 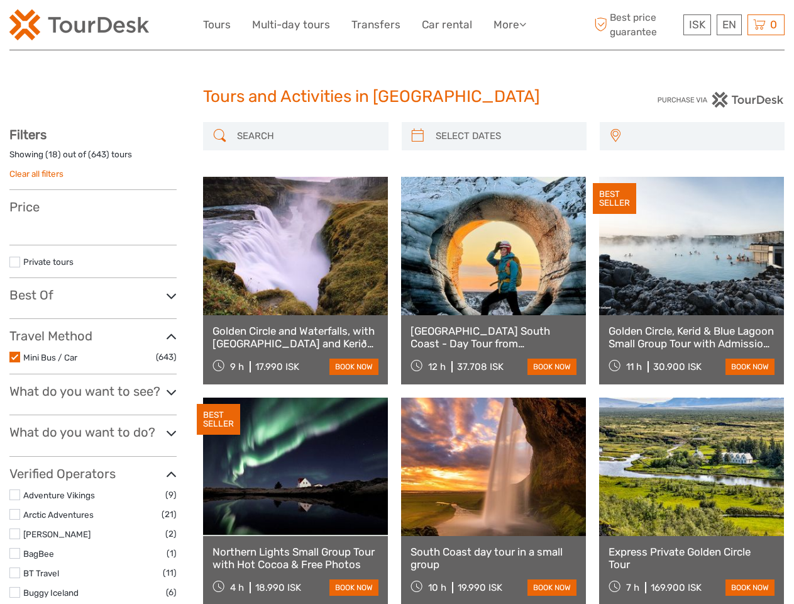 I want to click on img: PurchaseViaTourDesk.png, so click(x=721, y=99).